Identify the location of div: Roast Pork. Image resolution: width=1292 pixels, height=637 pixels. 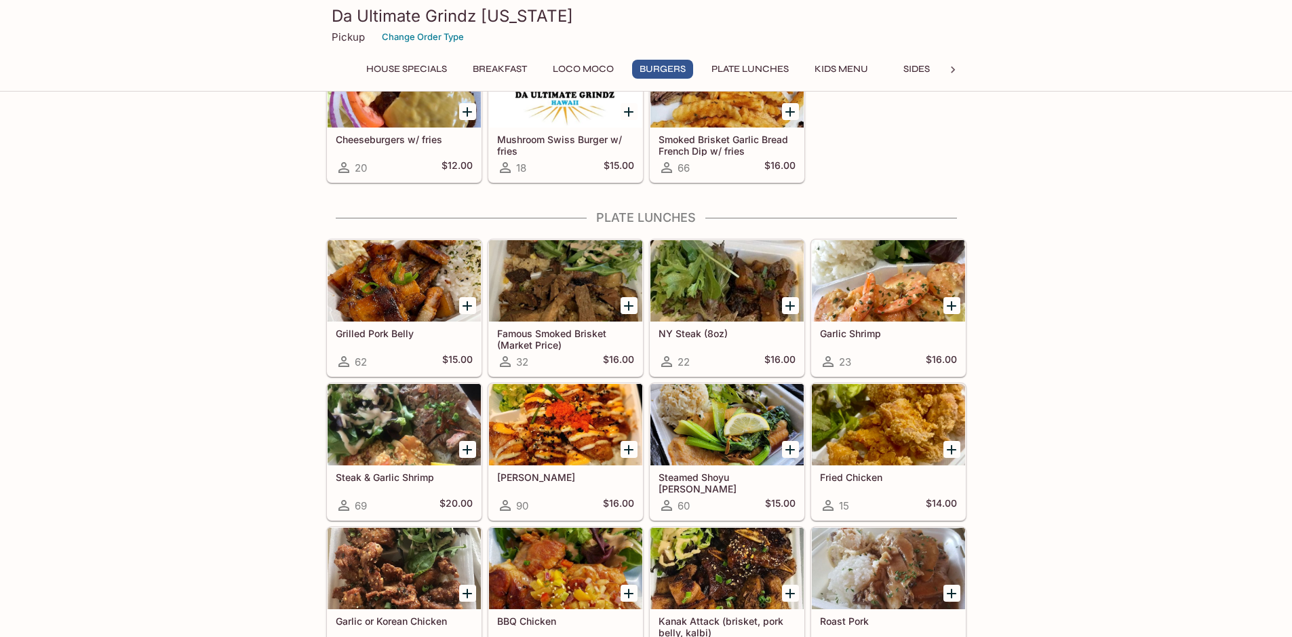
(889, 569).